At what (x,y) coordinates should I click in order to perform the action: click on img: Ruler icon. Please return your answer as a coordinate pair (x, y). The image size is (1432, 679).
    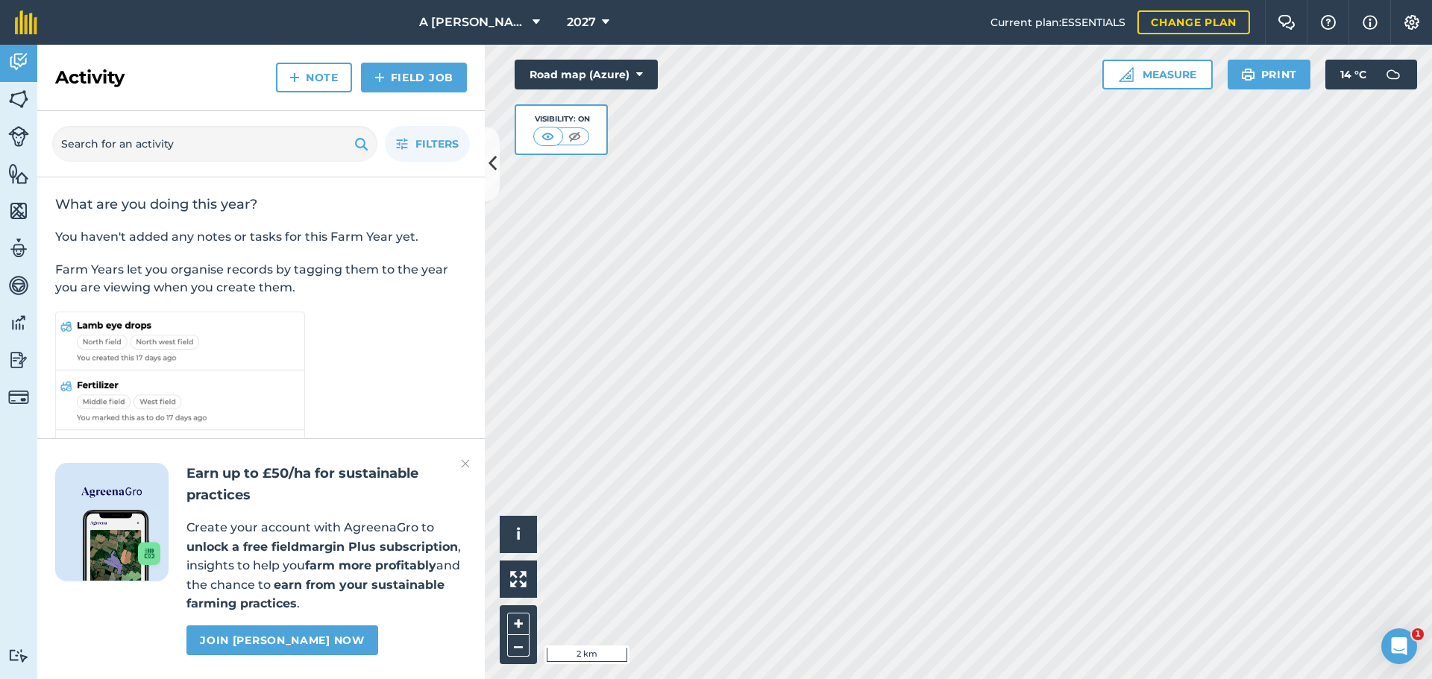
    Looking at the image, I should click on (1126, 75).